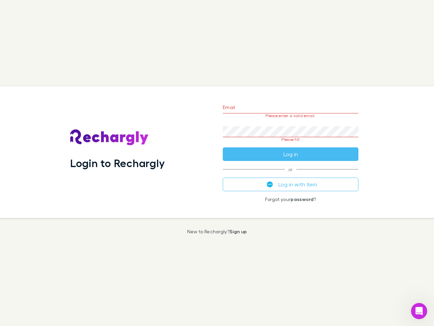 This screenshot has height=326, width=434. Describe the element at coordinates (270, 184) in the screenshot. I see `img: Xero's logo` at that location.